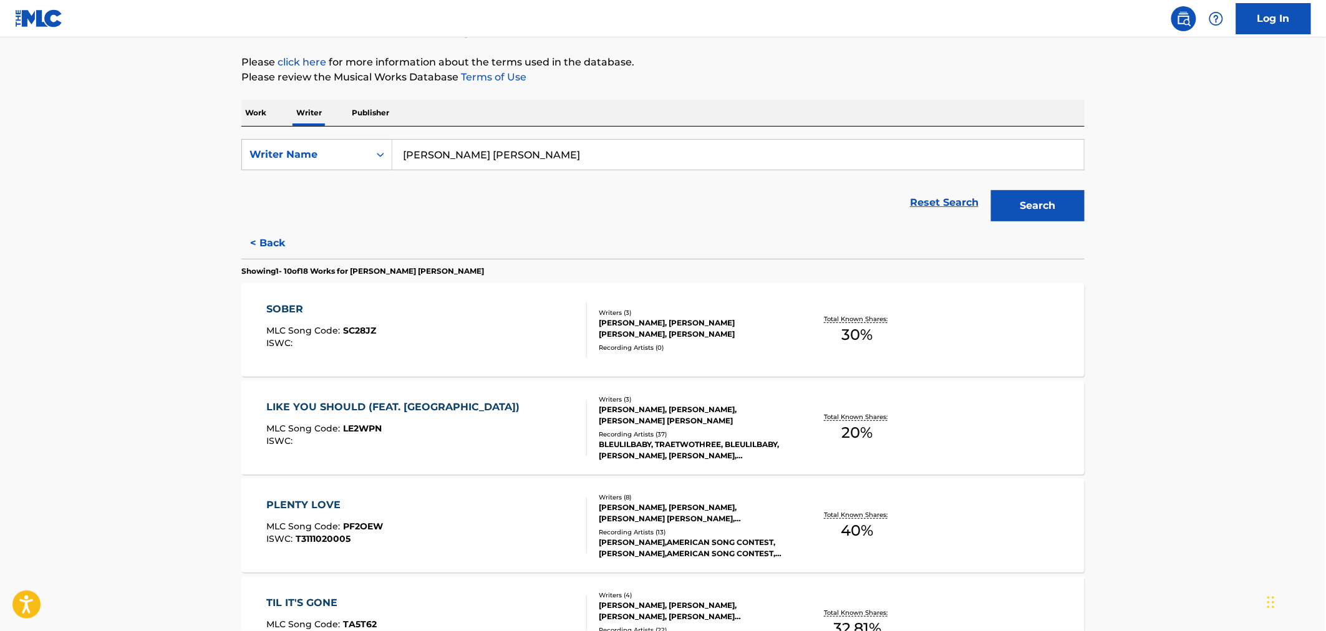 The height and width of the screenshot is (631, 1326). What do you see at coordinates (693, 497) in the screenshot?
I see `div: Writers ( 8 )` at bounding box center [693, 497].